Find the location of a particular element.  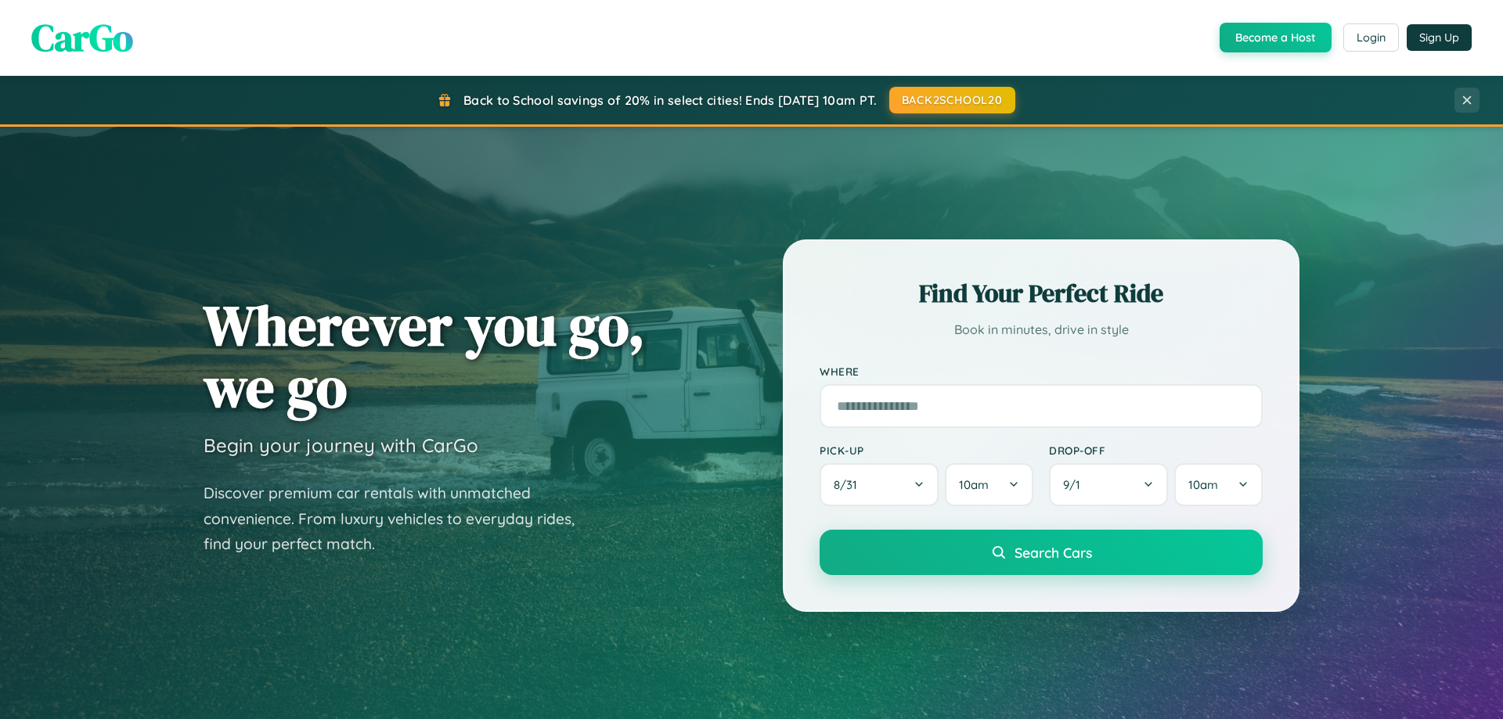

label: Pick-up is located at coordinates (926, 450).